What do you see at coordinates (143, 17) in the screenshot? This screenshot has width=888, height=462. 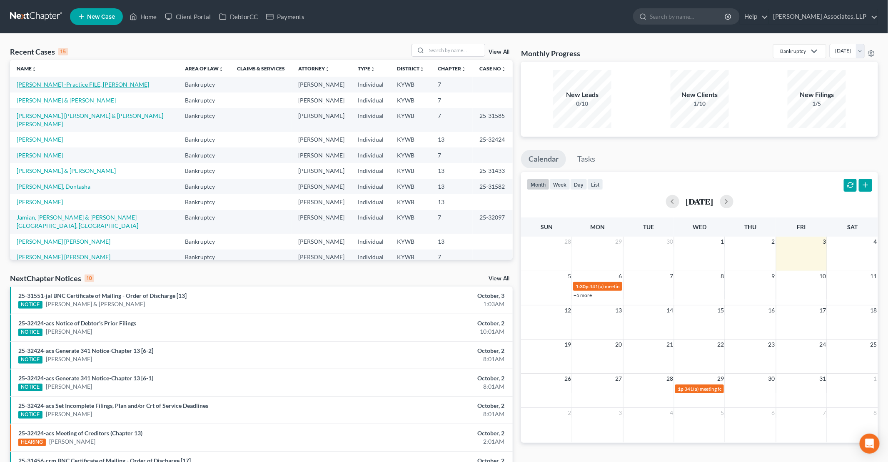 I see `a: Home` at bounding box center [143, 17].